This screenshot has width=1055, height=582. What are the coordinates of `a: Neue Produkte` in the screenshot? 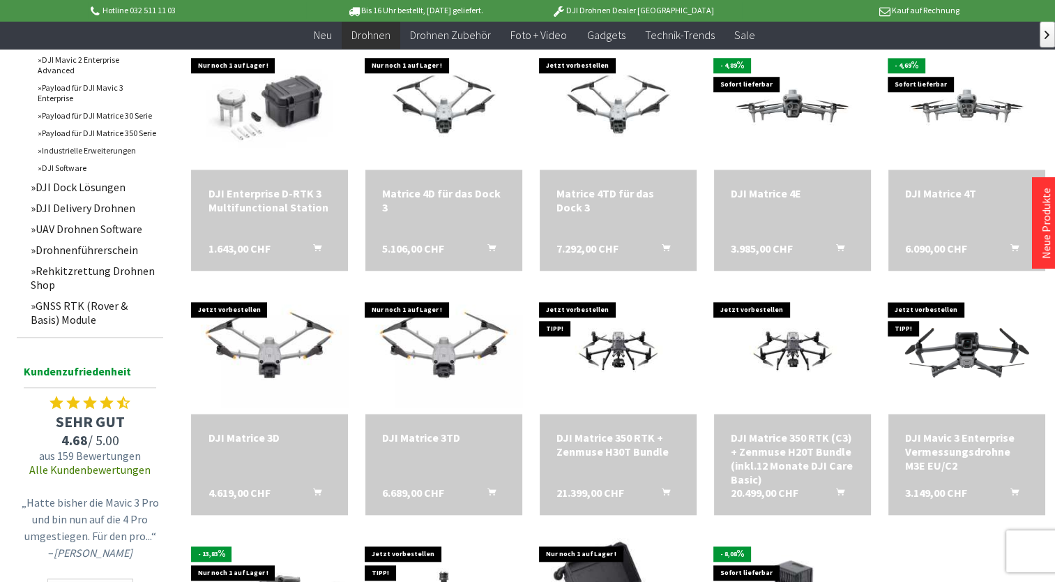 It's located at (1046, 223).